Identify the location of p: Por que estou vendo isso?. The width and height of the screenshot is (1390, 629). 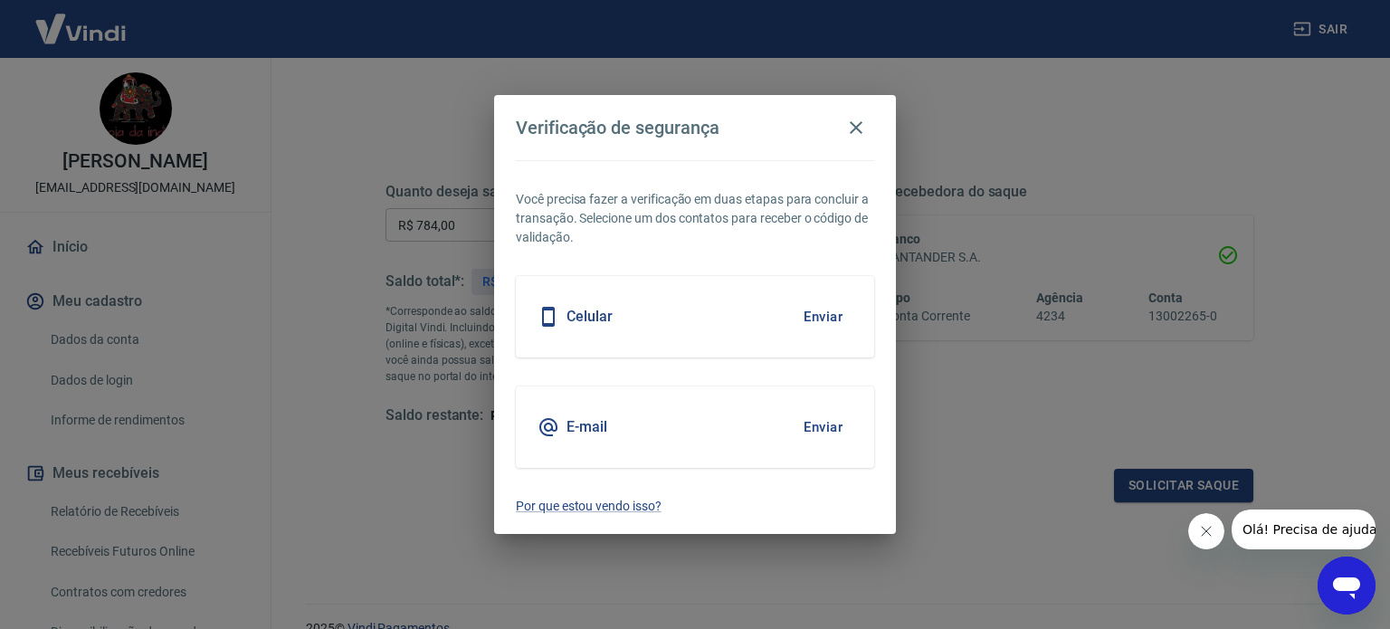
(695, 506).